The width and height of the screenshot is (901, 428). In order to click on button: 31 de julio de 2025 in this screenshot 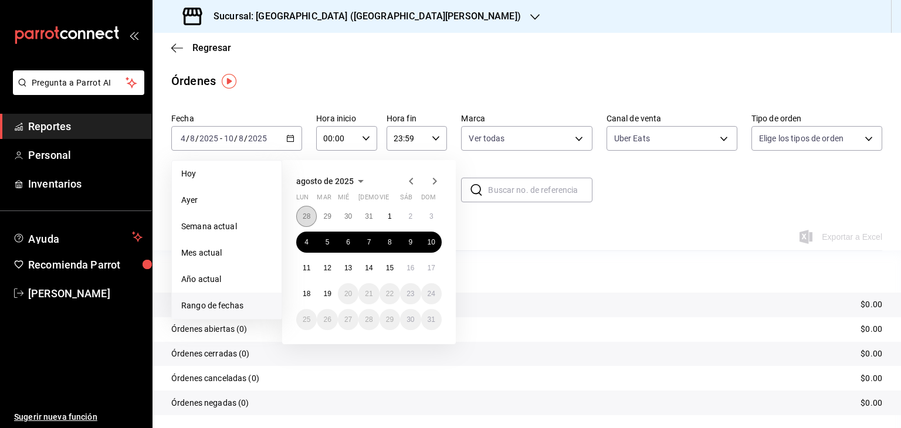, I will do `click(368, 216)`.